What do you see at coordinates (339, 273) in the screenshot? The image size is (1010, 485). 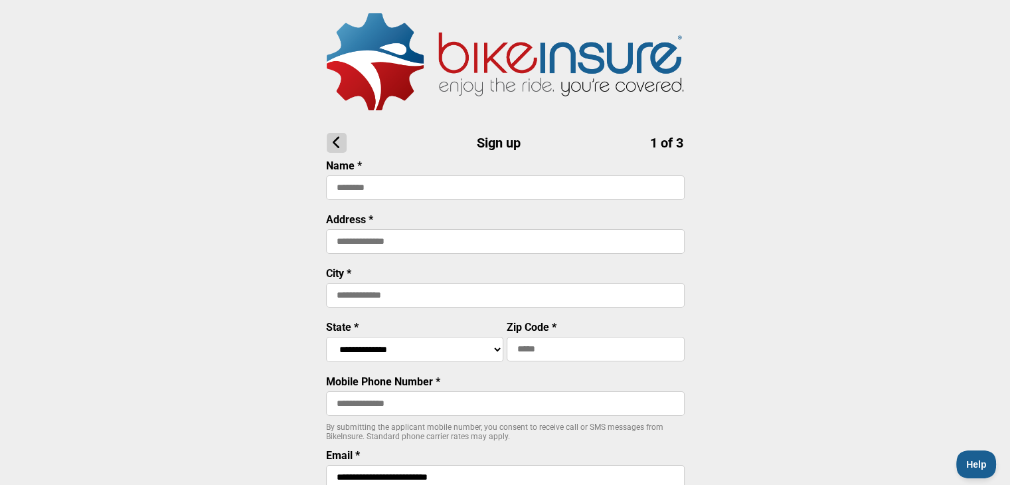 I see `label: City *` at bounding box center [339, 273].